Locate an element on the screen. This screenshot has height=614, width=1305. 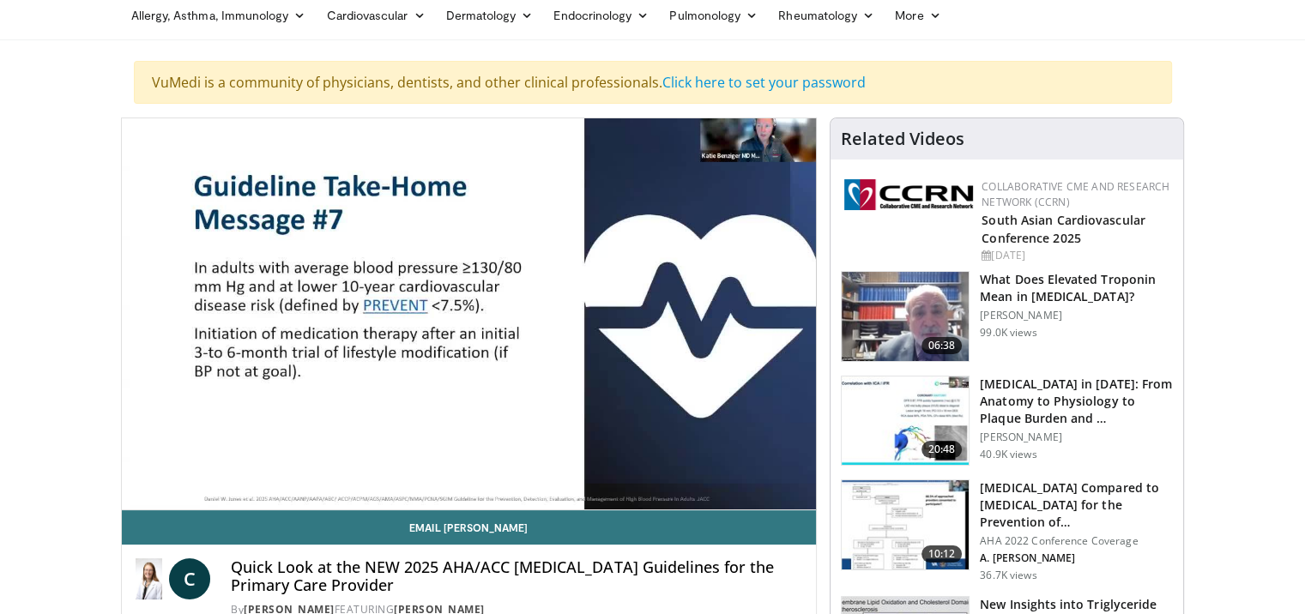
img: 98daf78a-1d22-4ebe-927e-10afe95ffd94.150x105_q85_crop-smart_upscale.jpg is located at coordinates (905, 317).